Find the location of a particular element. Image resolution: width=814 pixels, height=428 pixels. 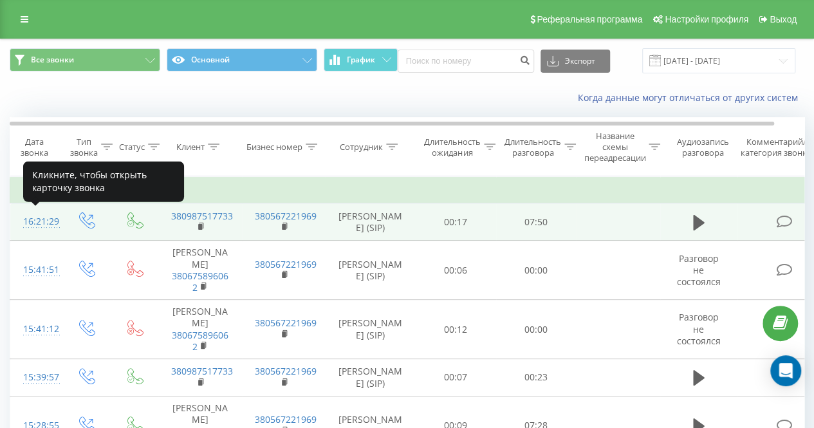

div: Клиент is located at coordinates (190, 147).